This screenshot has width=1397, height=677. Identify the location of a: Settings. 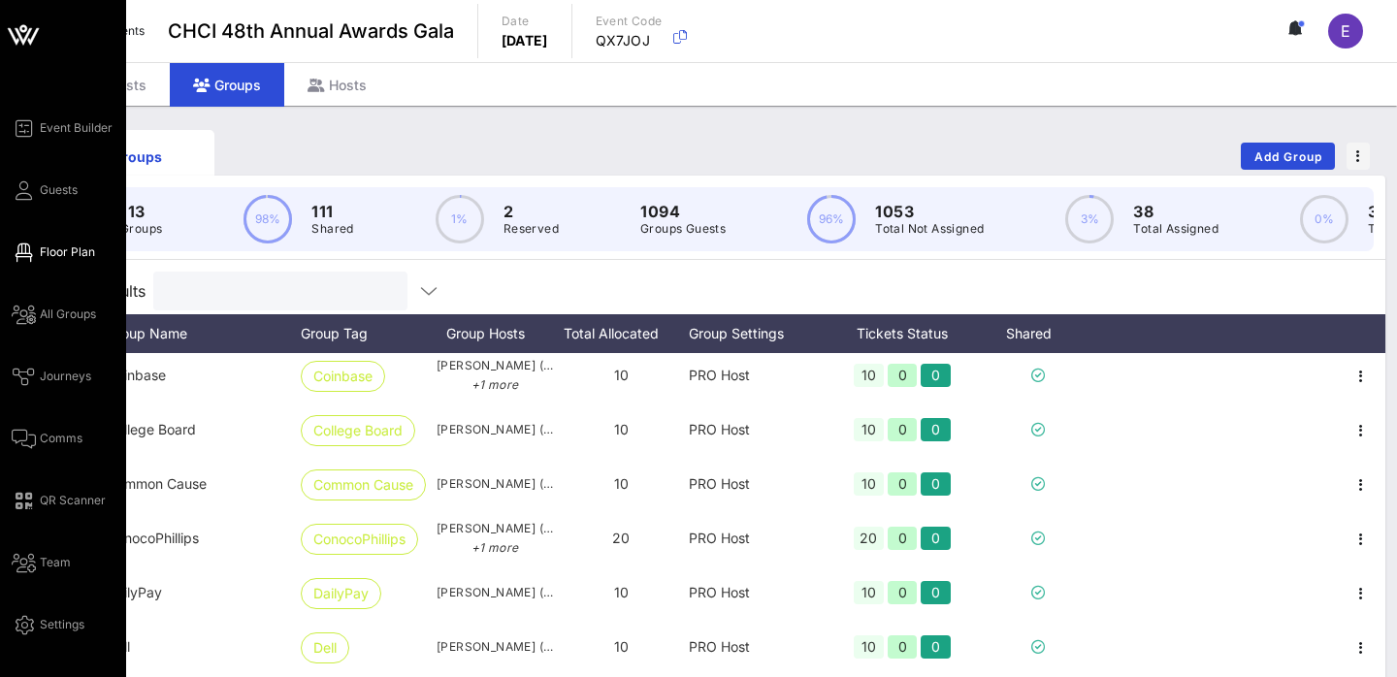
(48, 625).